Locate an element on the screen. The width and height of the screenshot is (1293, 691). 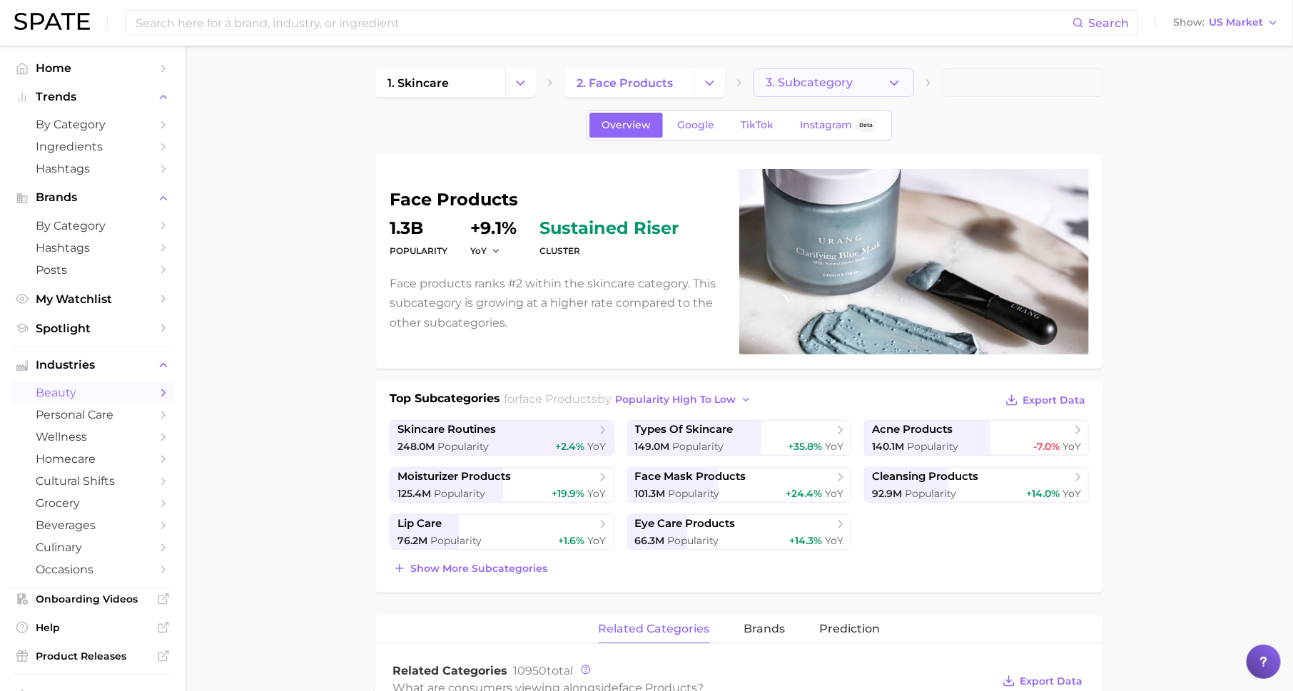
dt: cluster is located at coordinates (608, 251).